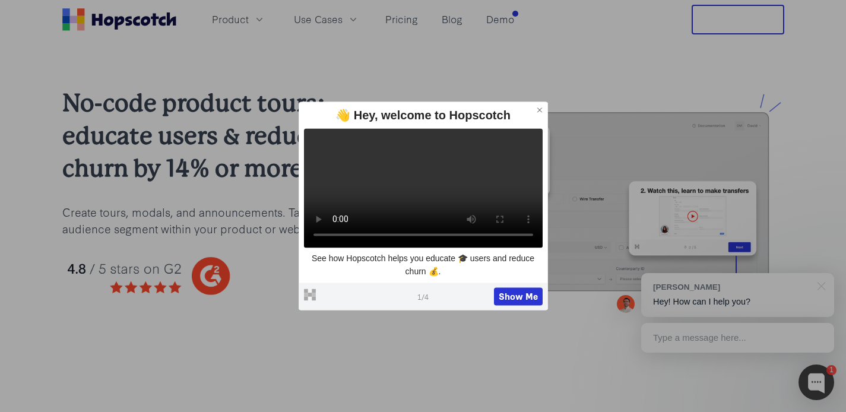 The width and height of the screenshot is (846, 412). Describe the element at coordinates (230, 19) in the screenshot. I see `span: Product` at that location.